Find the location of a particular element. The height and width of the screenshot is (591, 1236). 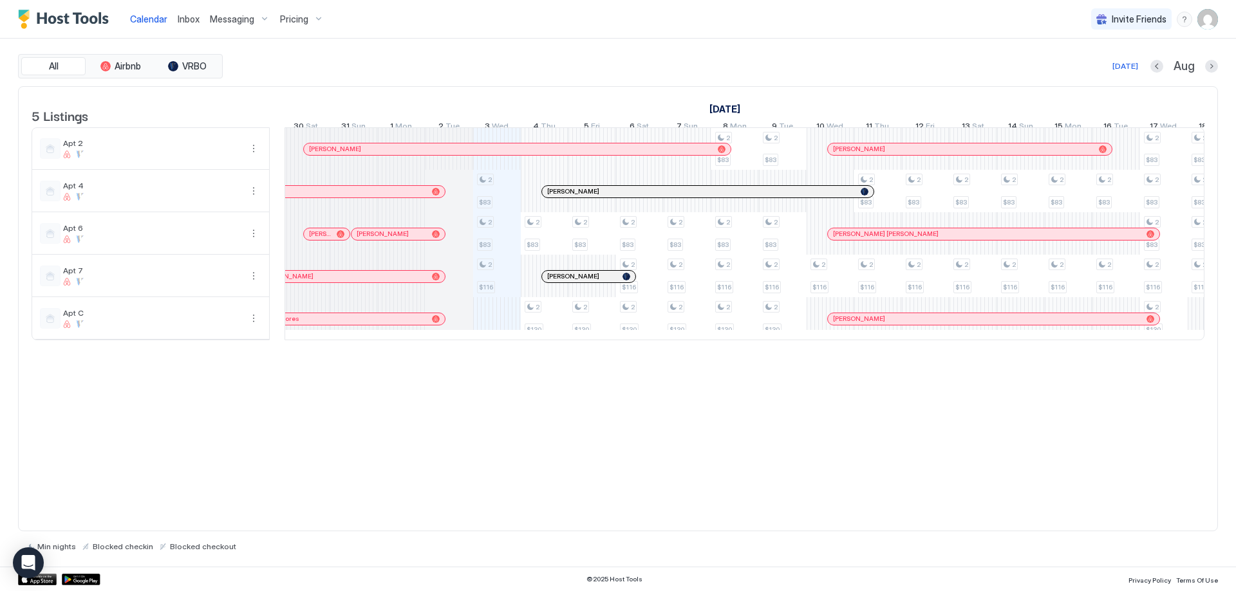

a: September 12, 2025 is located at coordinates (925, 127).